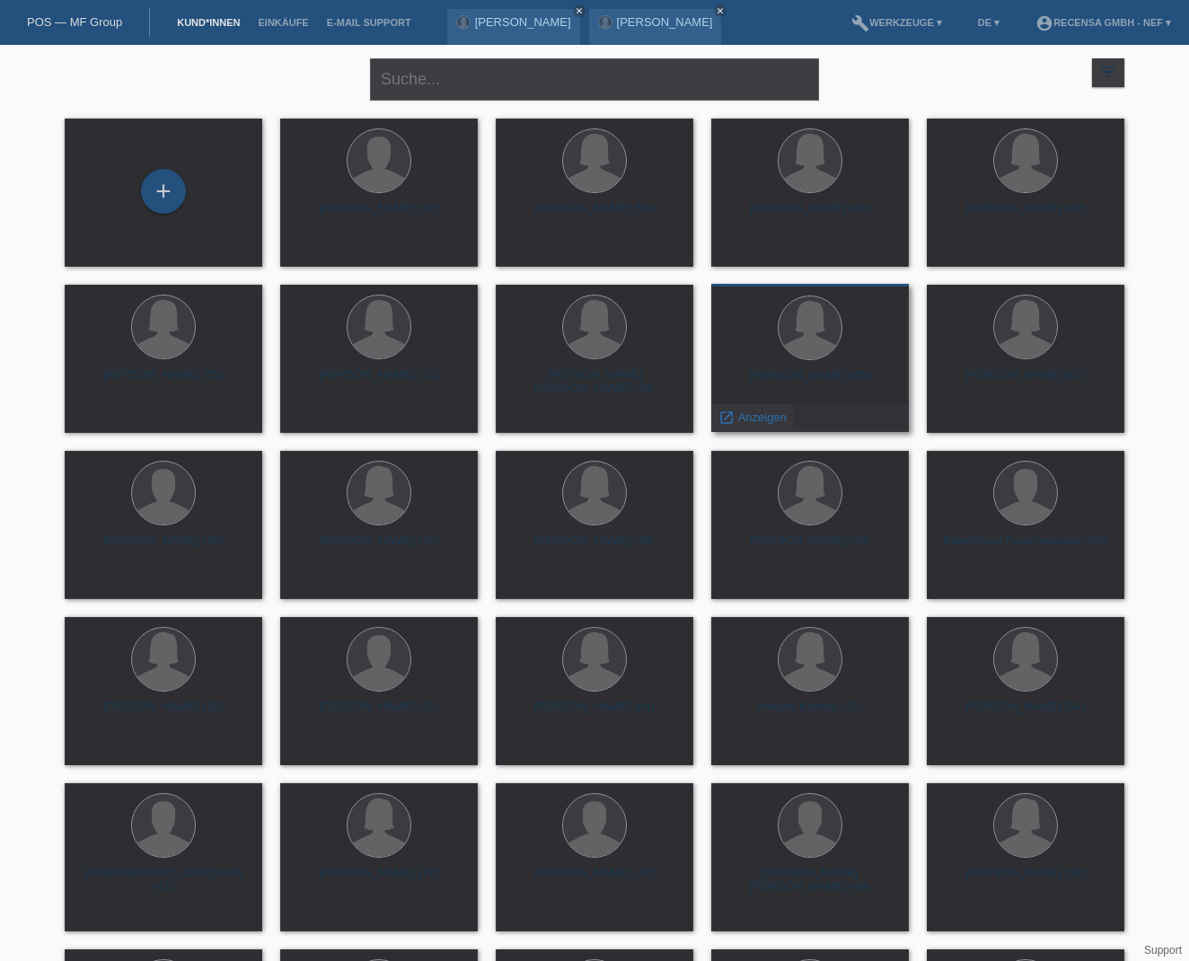  What do you see at coordinates (896, 22) in the screenshot?
I see `a: buildWerkzeuge ▾` at bounding box center [896, 22].